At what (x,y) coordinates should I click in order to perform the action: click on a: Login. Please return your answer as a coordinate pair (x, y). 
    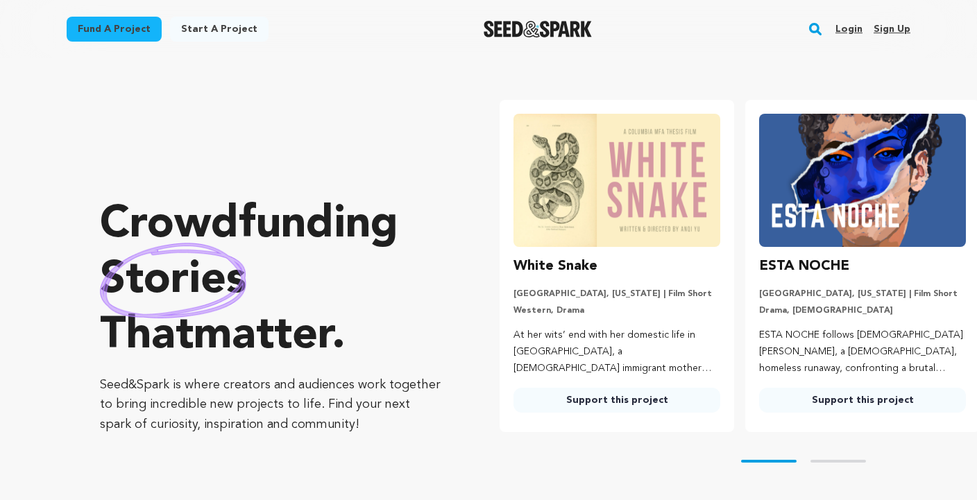
    Looking at the image, I should click on (848, 29).